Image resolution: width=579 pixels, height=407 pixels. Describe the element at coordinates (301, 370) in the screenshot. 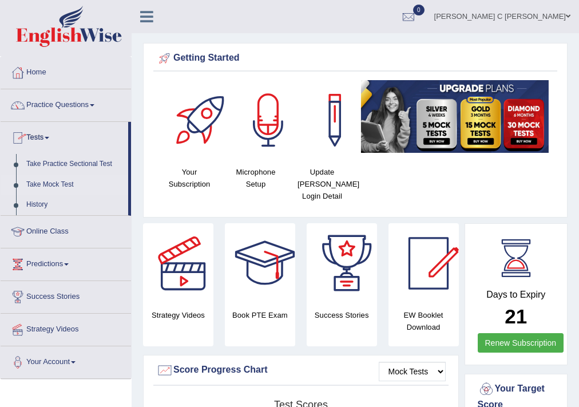

I see `div: Score Progress Chart` at that location.